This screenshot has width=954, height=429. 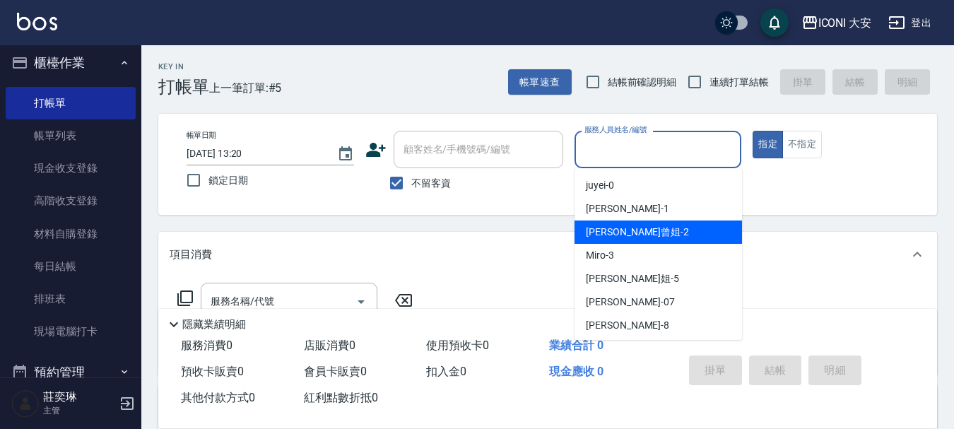 What do you see at coordinates (431, 183) in the screenshot?
I see `span: 不留客資` at bounding box center [431, 183].